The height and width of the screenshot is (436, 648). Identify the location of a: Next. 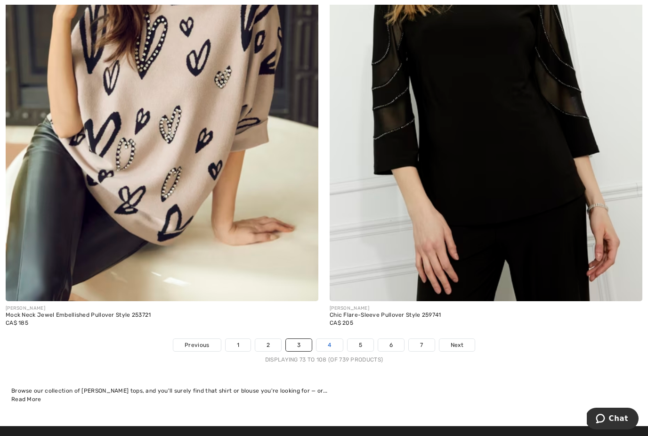
(457, 345).